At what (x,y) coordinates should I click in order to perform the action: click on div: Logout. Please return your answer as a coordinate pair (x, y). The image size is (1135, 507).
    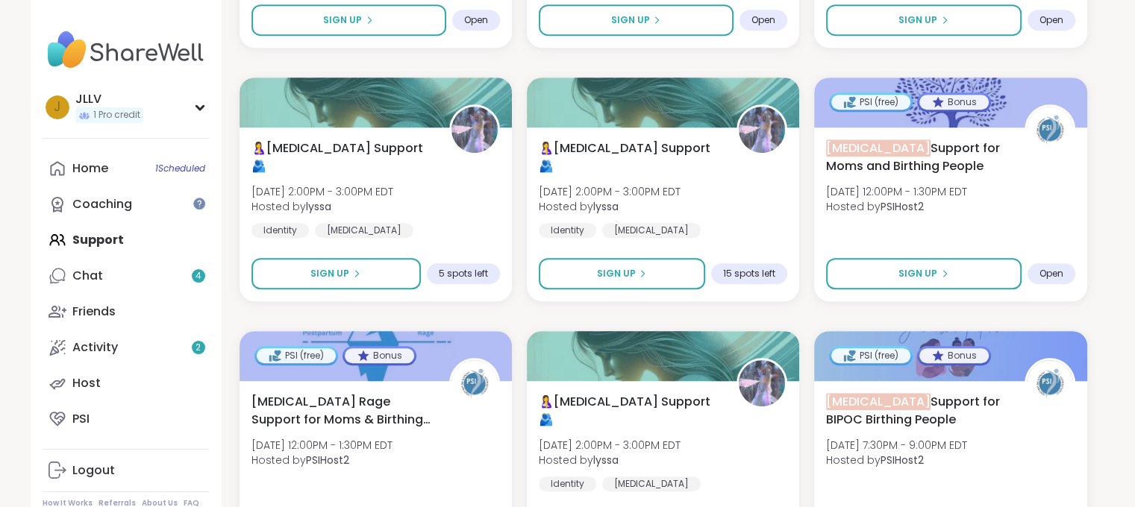
    Looking at the image, I should click on (93, 471).